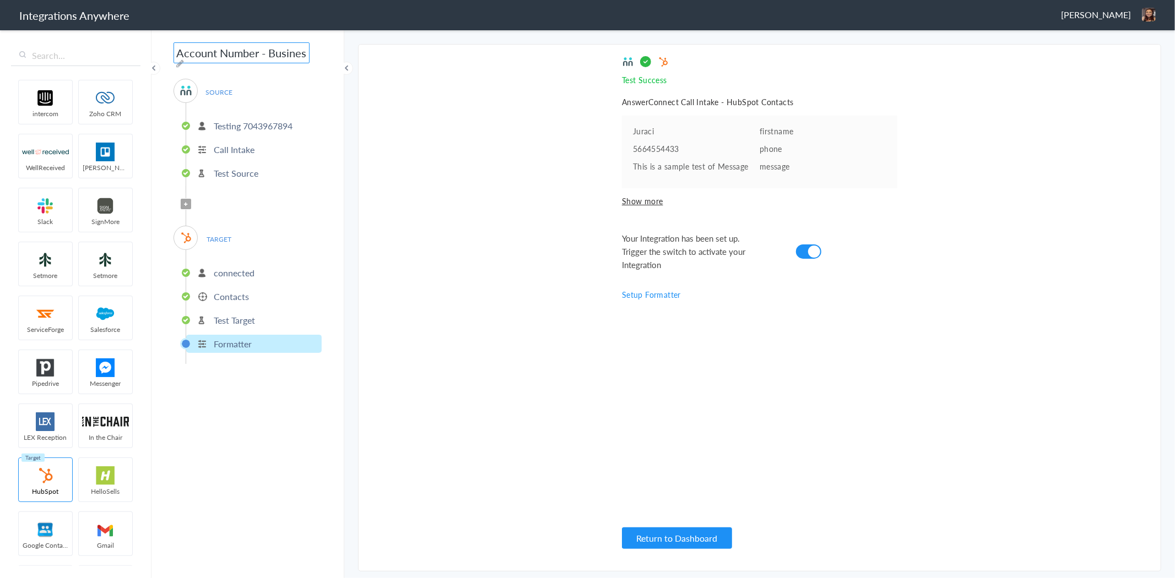 The image size is (1175, 578). Describe the element at coordinates (105, 329) in the screenshot. I see `span: Salesforce` at that location.